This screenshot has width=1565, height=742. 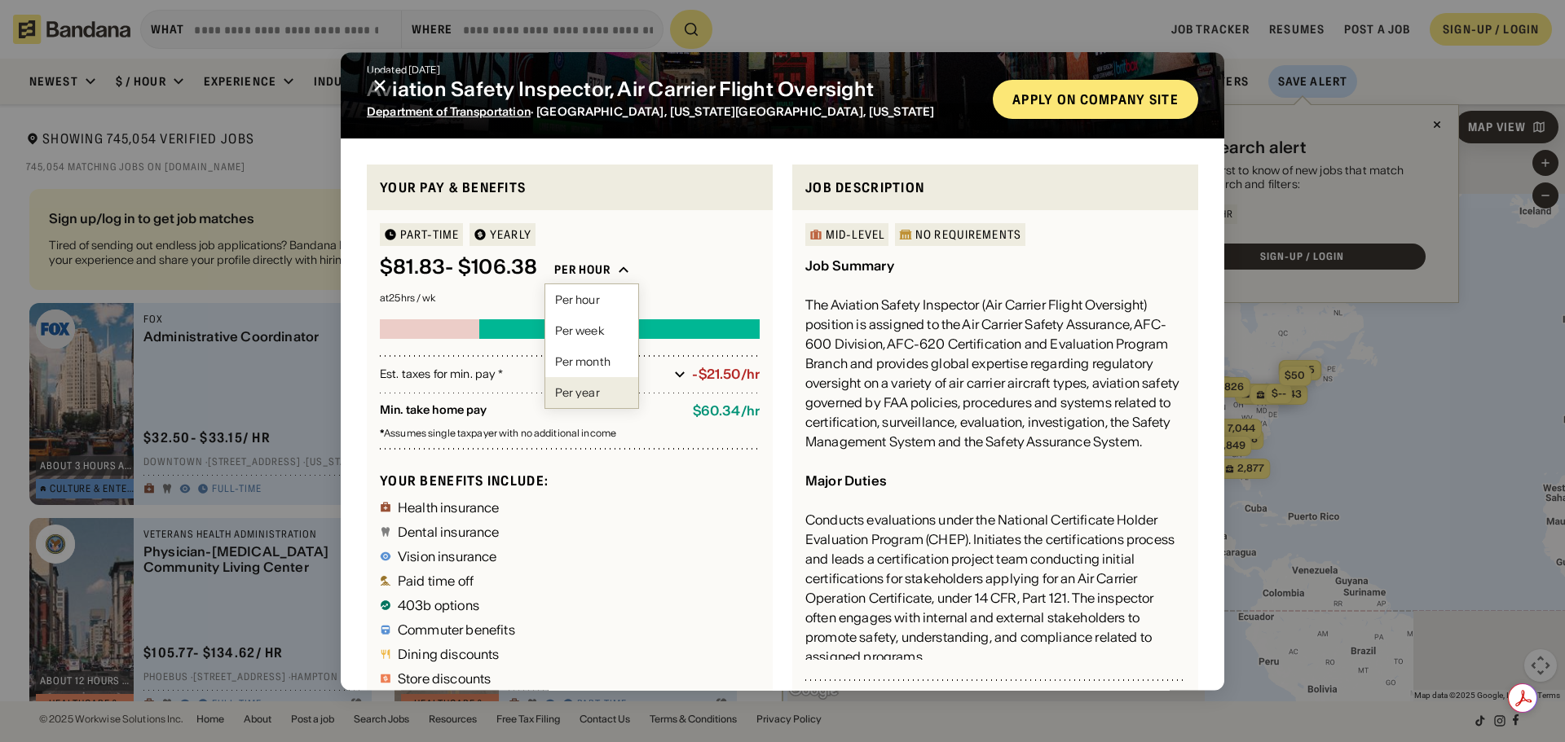 I want to click on div: Dining discounts, so click(x=448, y=654).